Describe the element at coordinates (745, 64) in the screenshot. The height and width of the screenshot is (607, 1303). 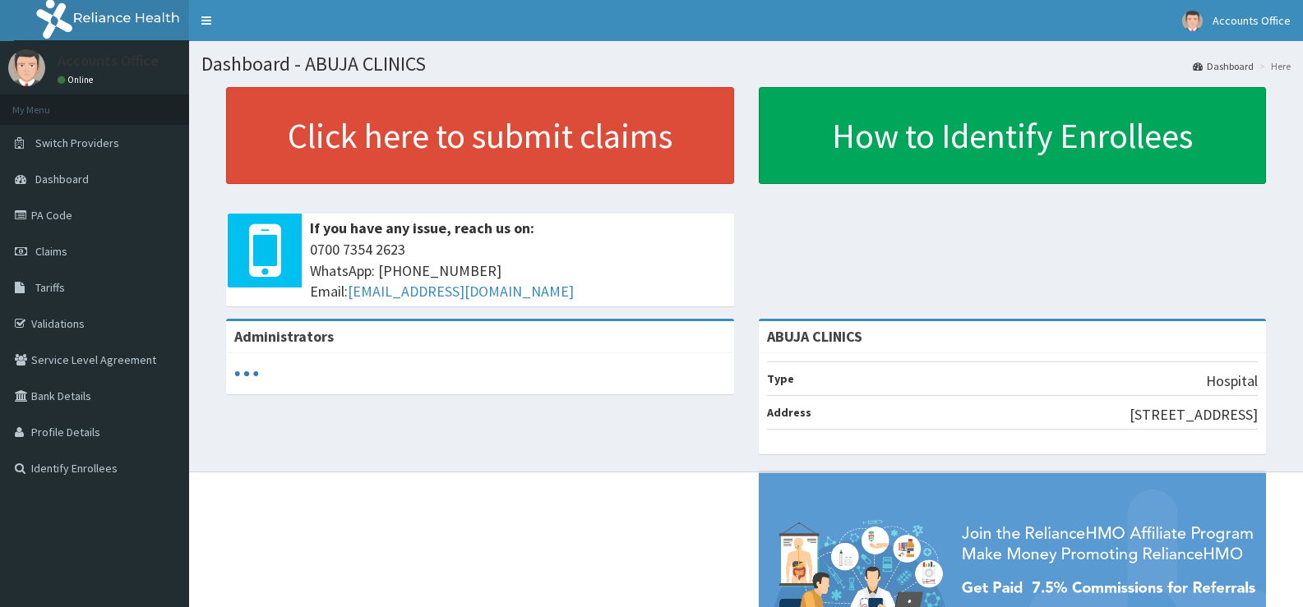
I see `h1: Dashboard - ABUJA CLINICS` at that location.